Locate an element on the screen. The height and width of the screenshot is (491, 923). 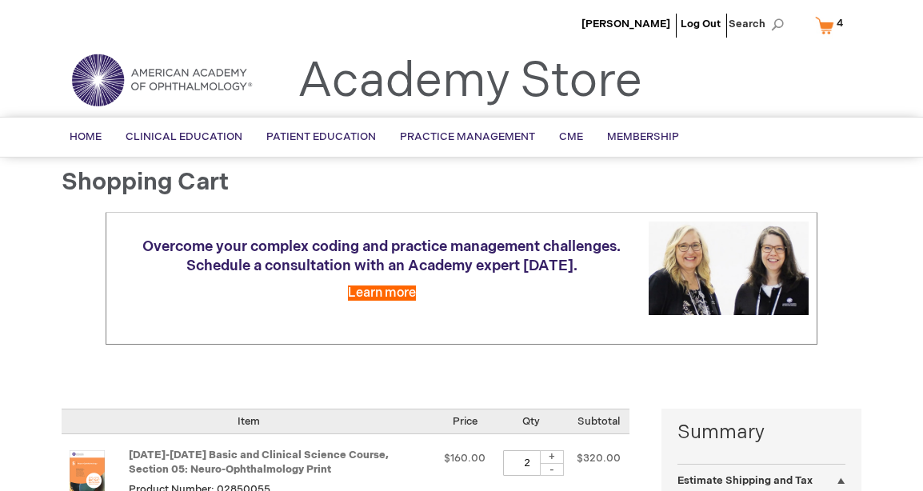
a: Log Out is located at coordinates (701, 24).